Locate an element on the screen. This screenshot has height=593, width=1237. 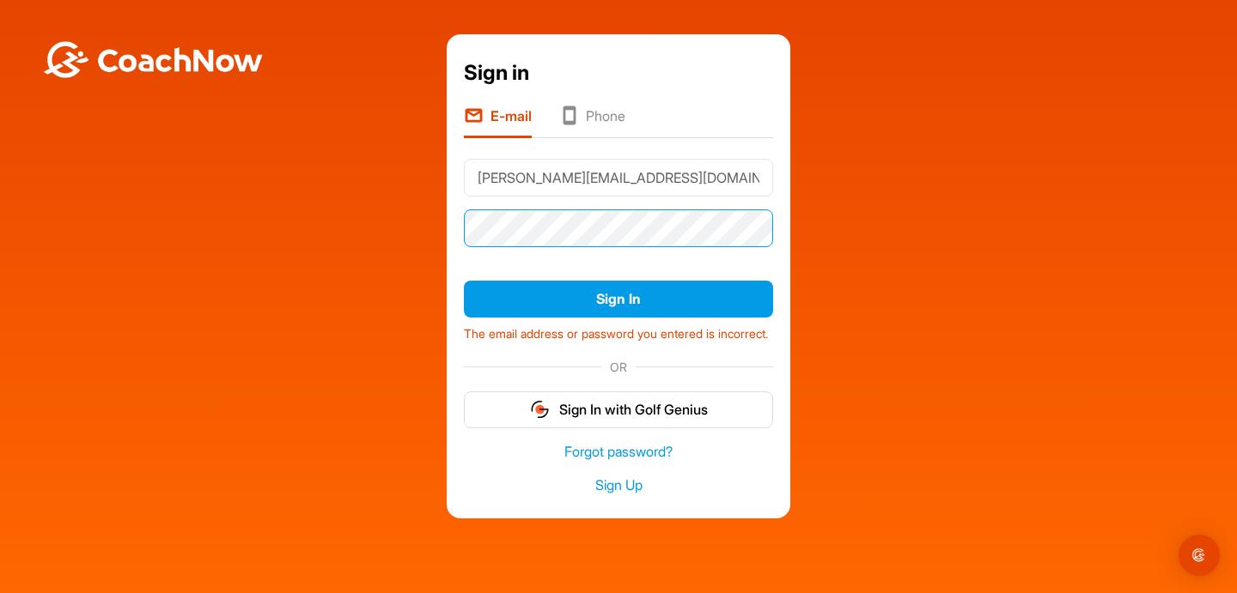
input: E-mail is located at coordinates (618, 178).